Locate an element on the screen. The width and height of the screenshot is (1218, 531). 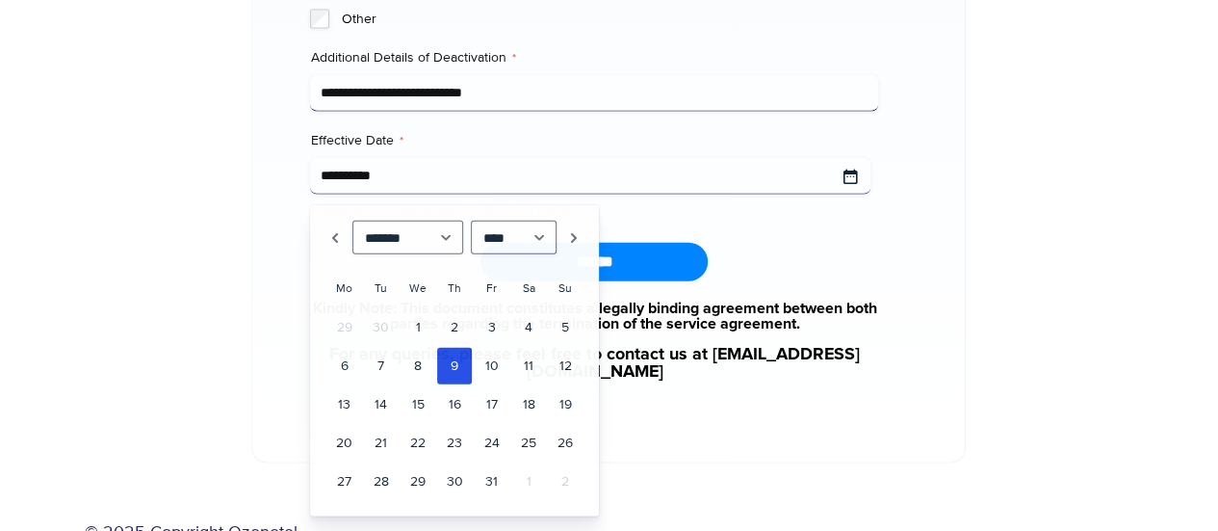
span: 30 is located at coordinates (381, 327).